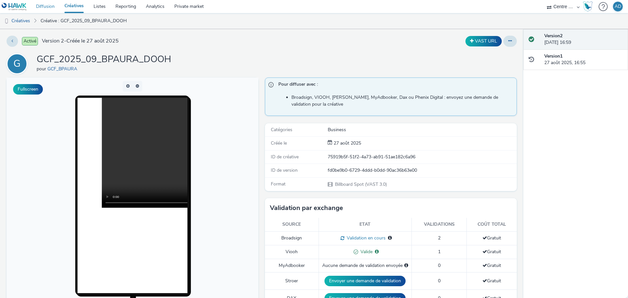 This screenshot has width=628, height=298. I want to click on th: Coût total, so click(492, 224).